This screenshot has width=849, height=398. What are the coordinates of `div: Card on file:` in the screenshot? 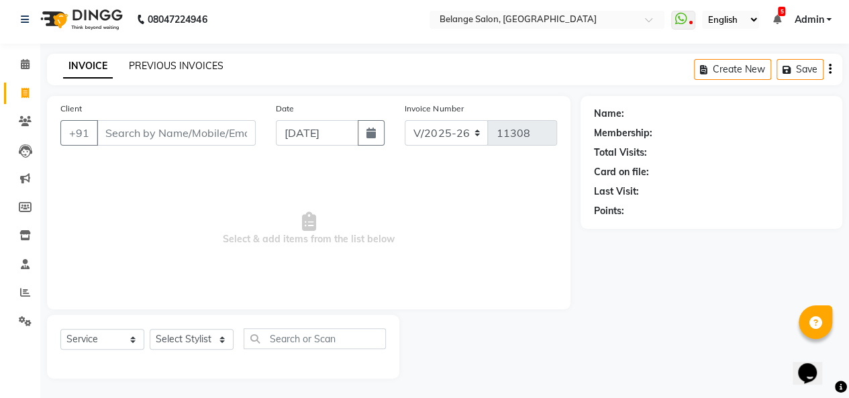 It's located at (621, 172).